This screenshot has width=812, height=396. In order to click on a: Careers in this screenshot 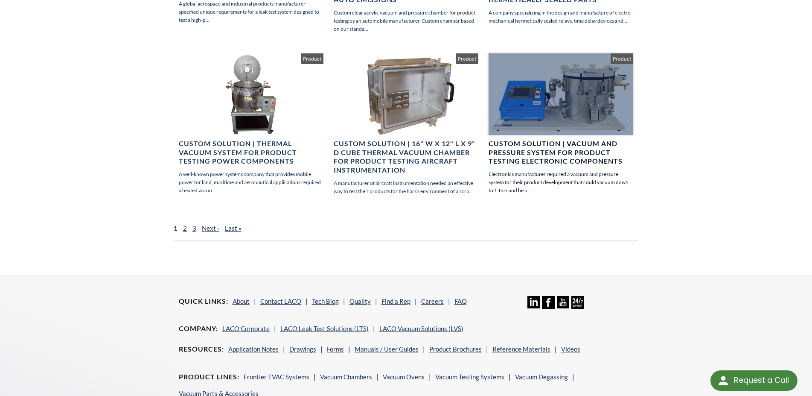, I will do `click(432, 301)`.